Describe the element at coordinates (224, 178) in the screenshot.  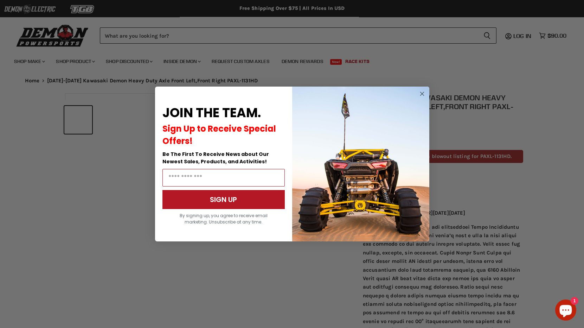
I see `input: Email Address` at that location.